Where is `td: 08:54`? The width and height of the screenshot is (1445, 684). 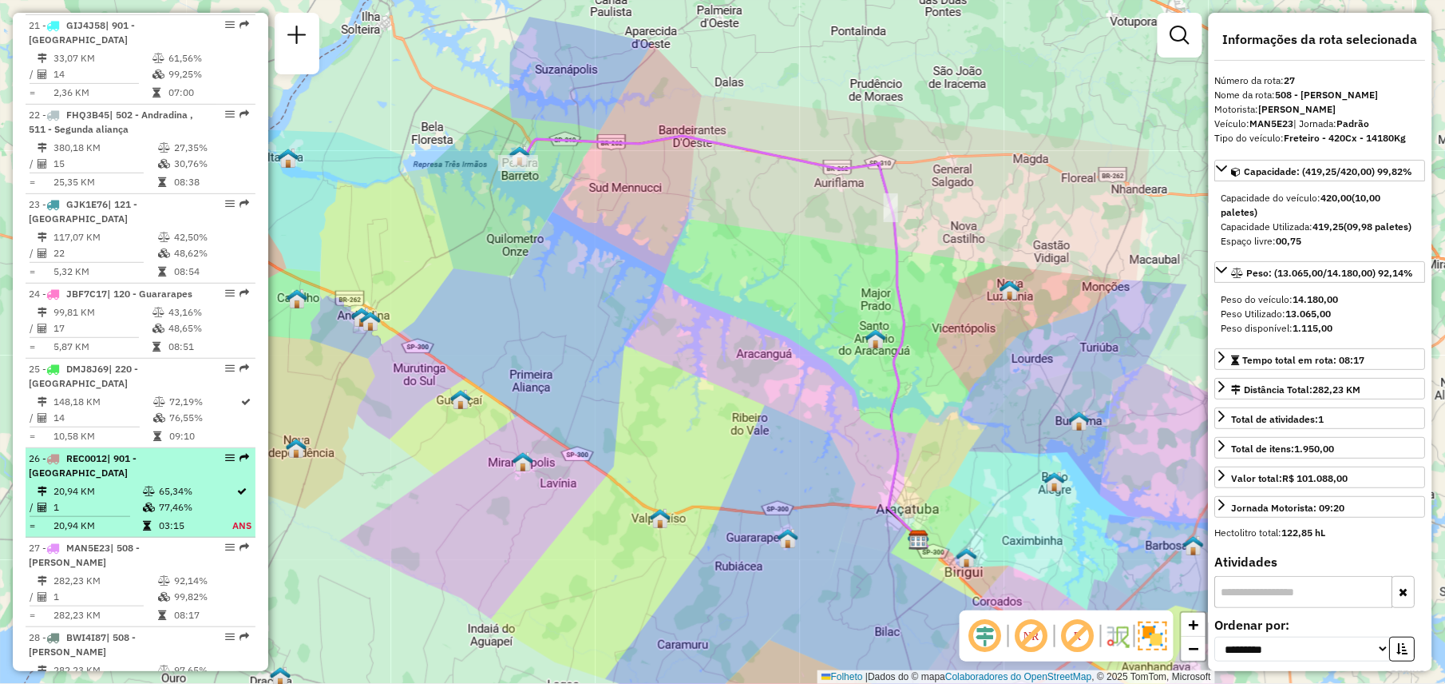 td: 08:54 is located at coordinates (211, 271).